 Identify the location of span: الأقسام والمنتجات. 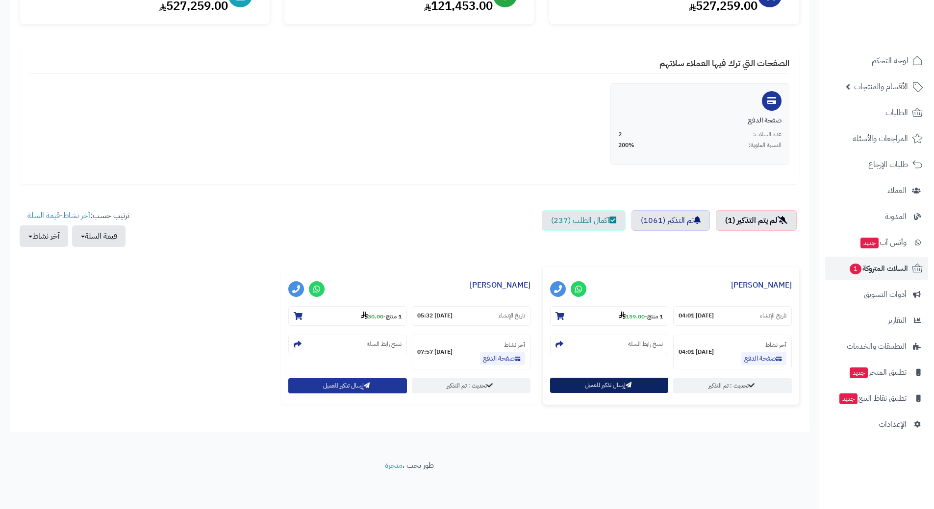
(881, 87).